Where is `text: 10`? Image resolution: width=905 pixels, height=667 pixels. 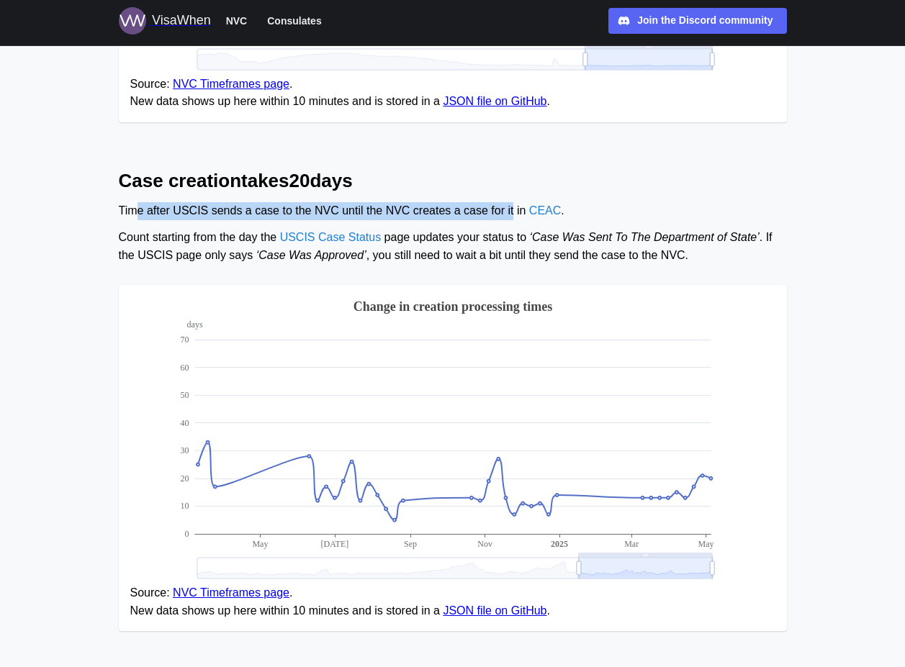 text: 10 is located at coordinates (184, 506).